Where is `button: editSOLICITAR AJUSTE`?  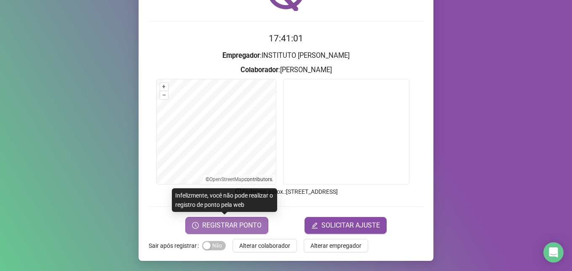
button: editSOLICITAR AJUSTE is located at coordinates (346, 225).